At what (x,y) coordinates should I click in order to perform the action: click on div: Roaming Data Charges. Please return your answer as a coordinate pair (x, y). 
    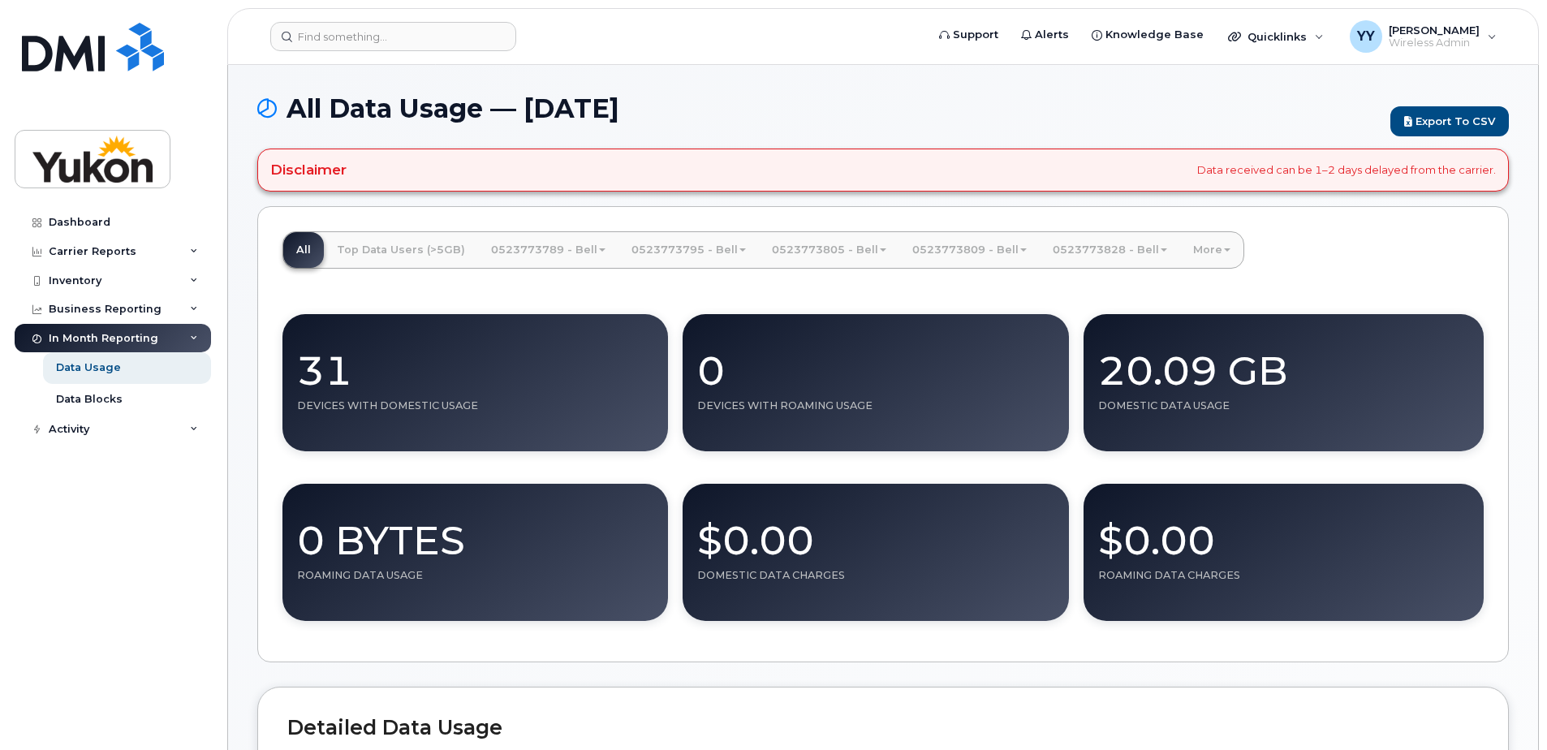
    Looking at the image, I should click on (1283, 576).